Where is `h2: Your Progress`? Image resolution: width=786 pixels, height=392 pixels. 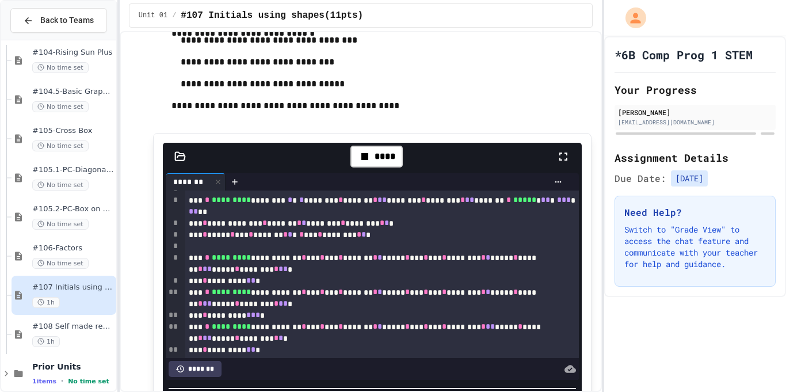 h2: Your Progress is located at coordinates (695, 90).